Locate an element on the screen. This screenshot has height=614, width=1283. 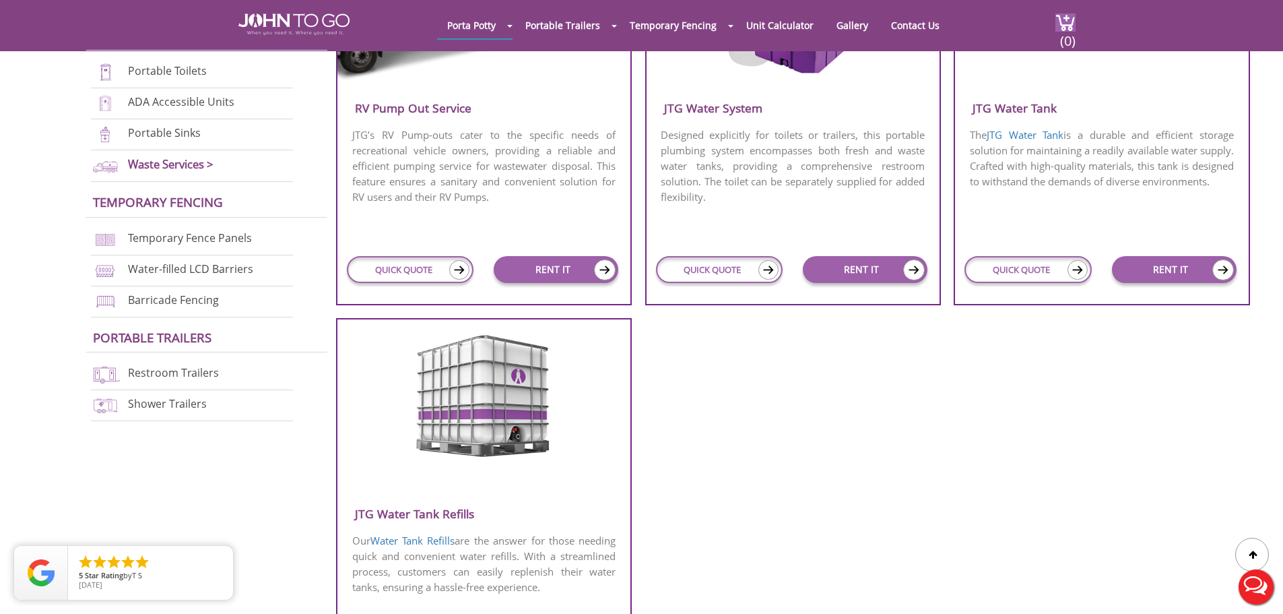
span: Star Rating is located at coordinates (104, 575).